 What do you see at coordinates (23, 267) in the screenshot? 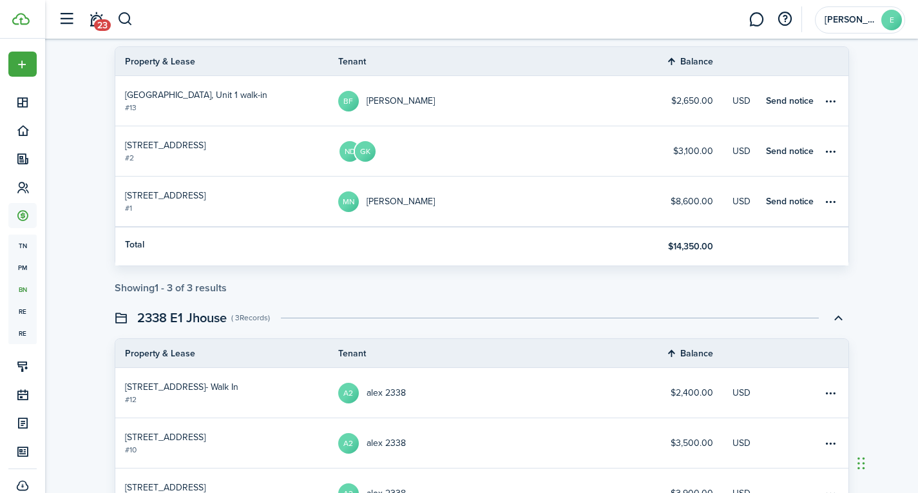
I see `a: pm` at bounding box center [23, 267].